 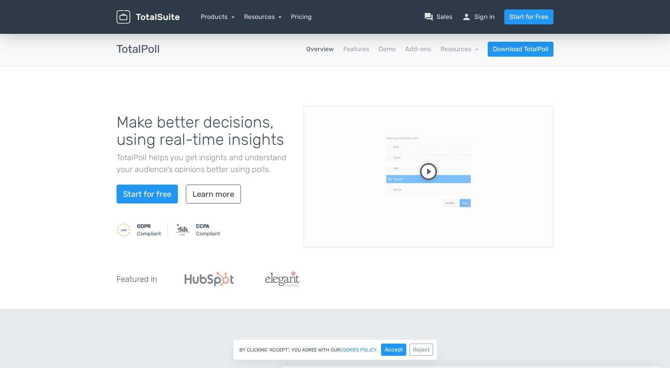 What do you see at coordinates (144, 226) in the screenshot?
I see `strong: GDPR` at bounding box center [144, 226].